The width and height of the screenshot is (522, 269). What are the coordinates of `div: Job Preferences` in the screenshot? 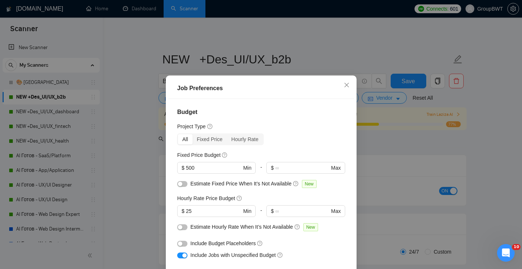 It's located at (261, 88).